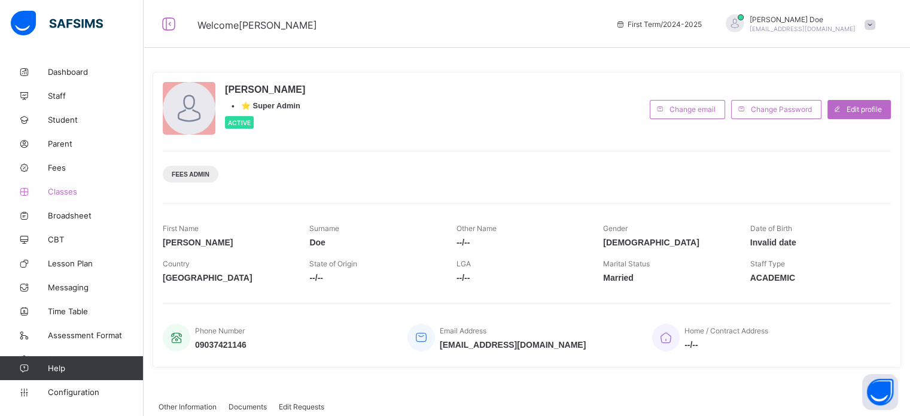 This screenshot has width=910, height=416. I want to click on div: JohnDoe, so click(798, 24).